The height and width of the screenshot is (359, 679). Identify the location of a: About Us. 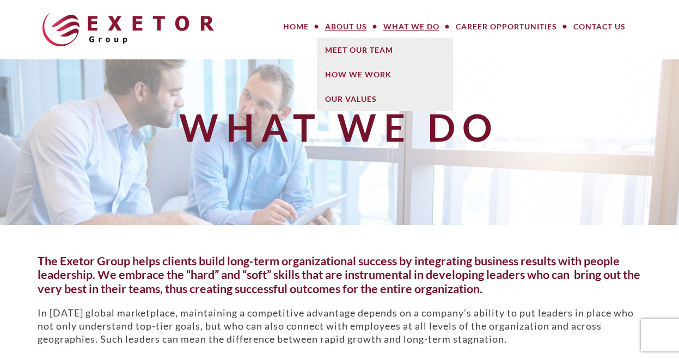
(346, 27).